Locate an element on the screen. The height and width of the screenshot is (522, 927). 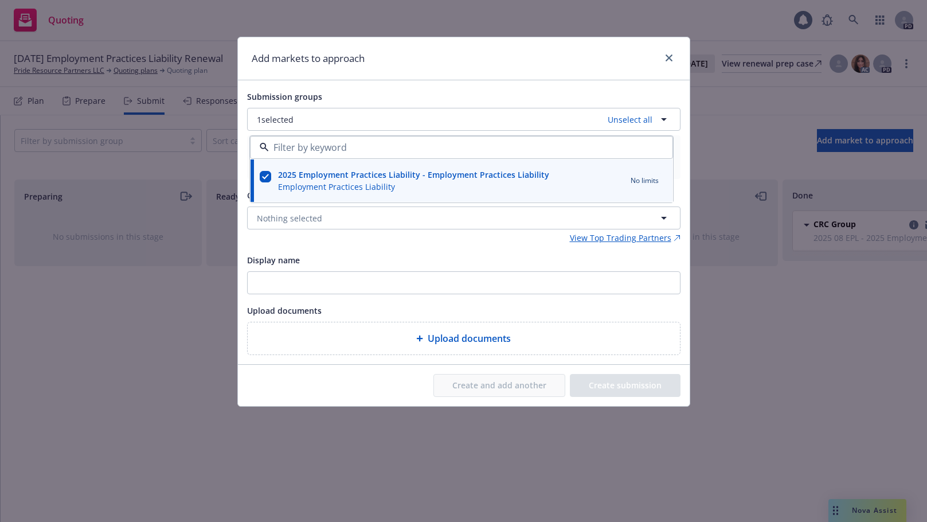
span: Carrier, program administrator, or wholesaler is located at coordinates (337, 195).